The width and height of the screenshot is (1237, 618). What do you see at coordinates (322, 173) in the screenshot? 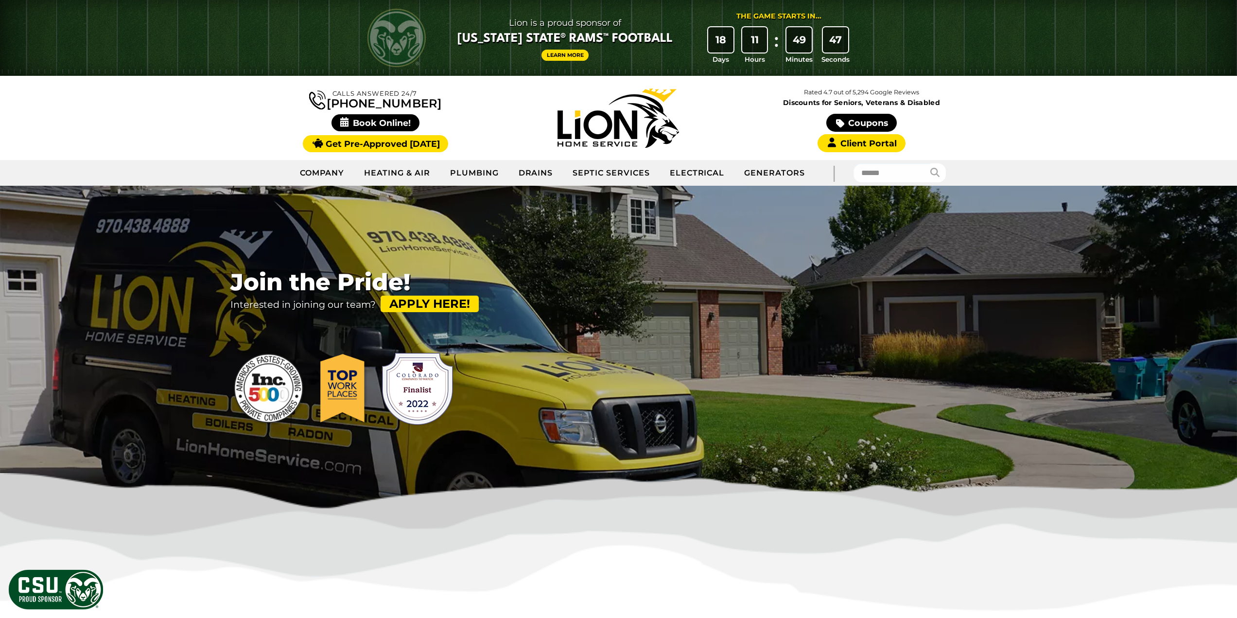
I see `a: Company` at bounding box center [322, 173].